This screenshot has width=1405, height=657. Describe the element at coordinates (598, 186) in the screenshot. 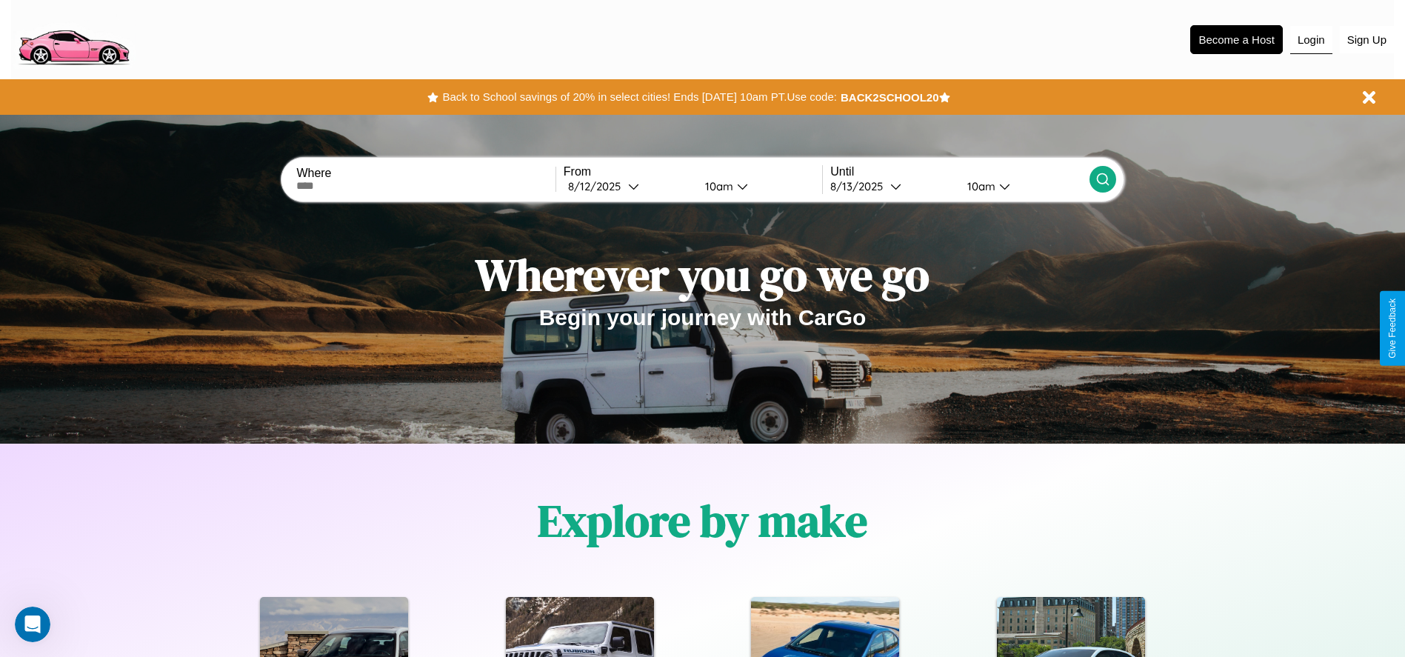

I see `div: 8 / 12 / 2025` at that location.